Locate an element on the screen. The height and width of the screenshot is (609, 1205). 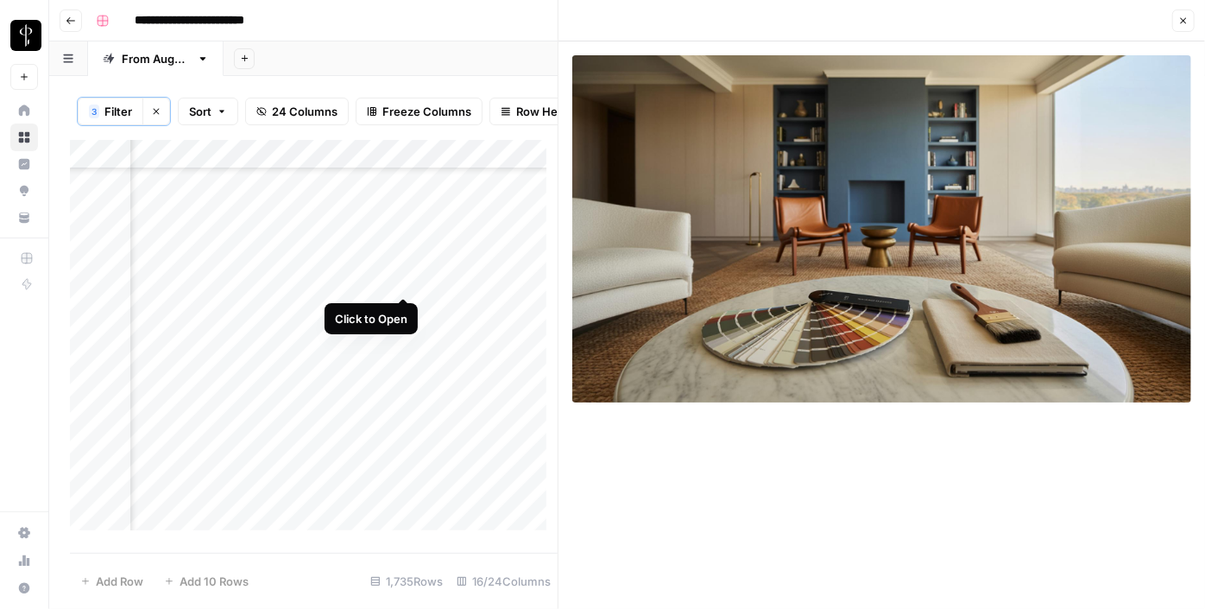
span: Add Row is located at coordinates (119, 581).